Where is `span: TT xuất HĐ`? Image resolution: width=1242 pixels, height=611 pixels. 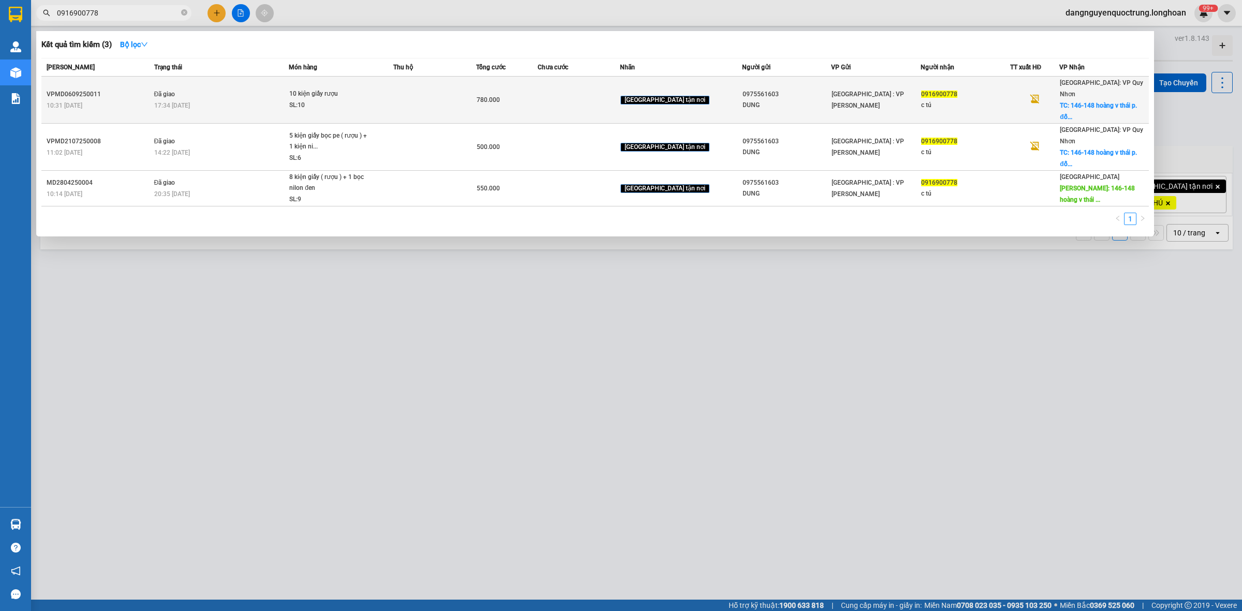 span: TT xuất HĐ is located at coordinates (1026, 67).